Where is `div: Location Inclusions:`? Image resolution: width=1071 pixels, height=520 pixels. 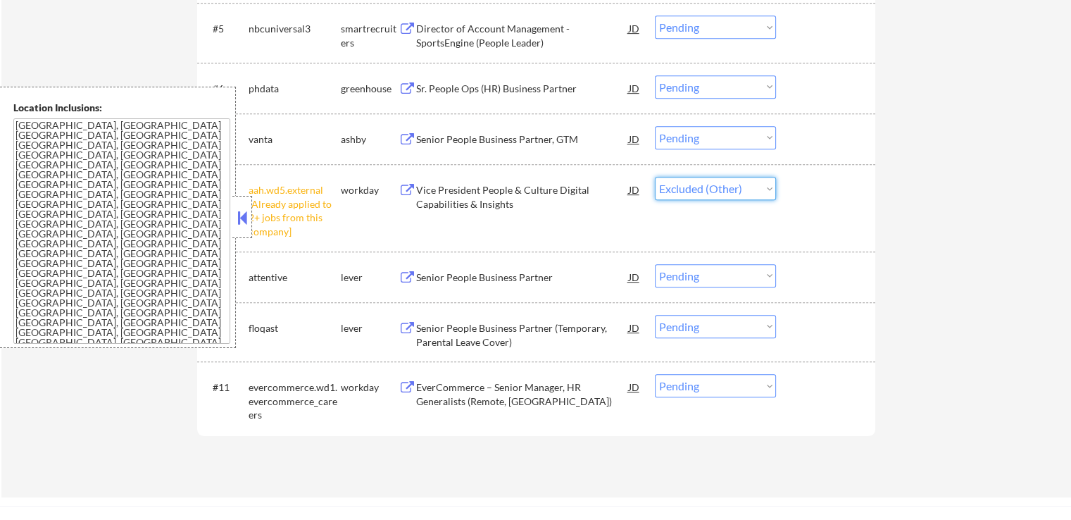 div: Location Inclusions: is located at coordinates (122, 108).